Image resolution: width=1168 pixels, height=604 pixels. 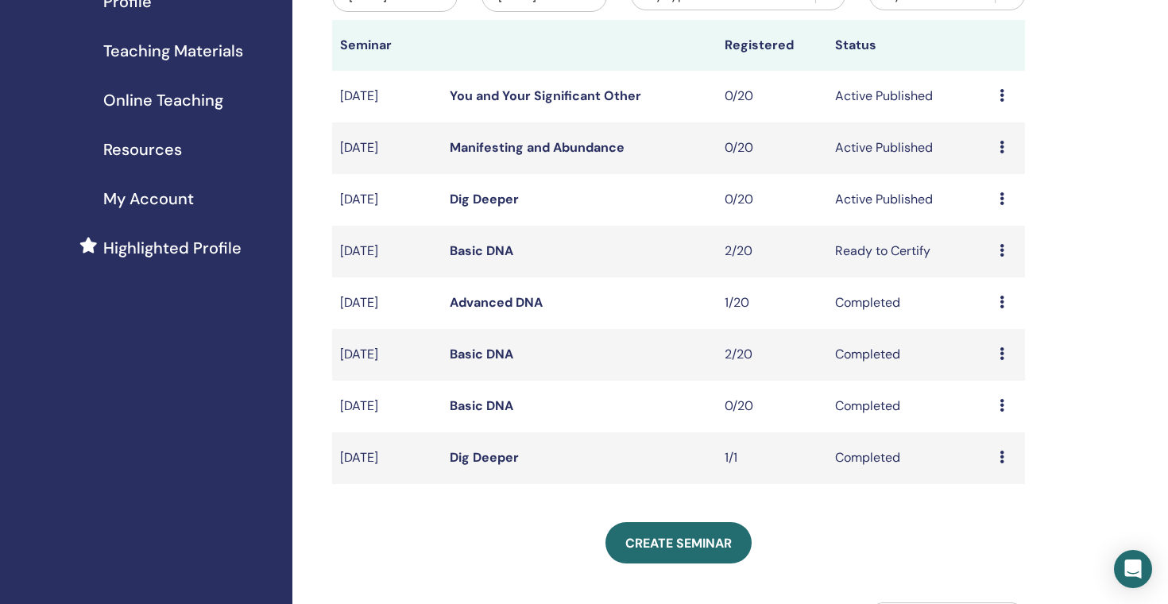 I want to click on td: Ready to Certify, so click(x=909, y=251).